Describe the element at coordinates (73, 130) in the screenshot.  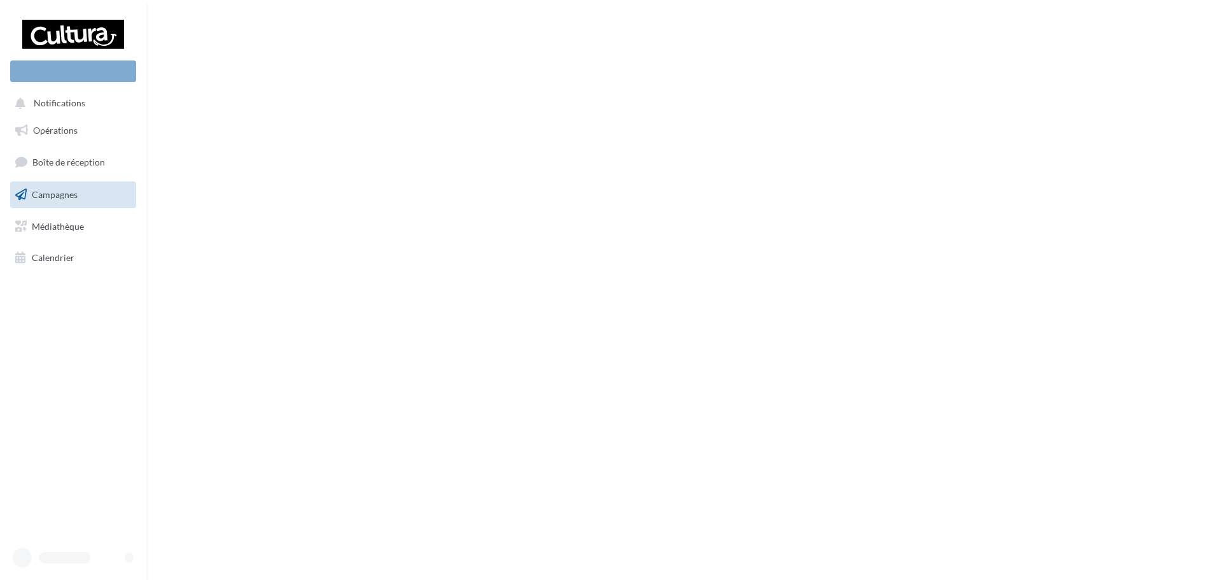
I see `a: Opérations` at that location.